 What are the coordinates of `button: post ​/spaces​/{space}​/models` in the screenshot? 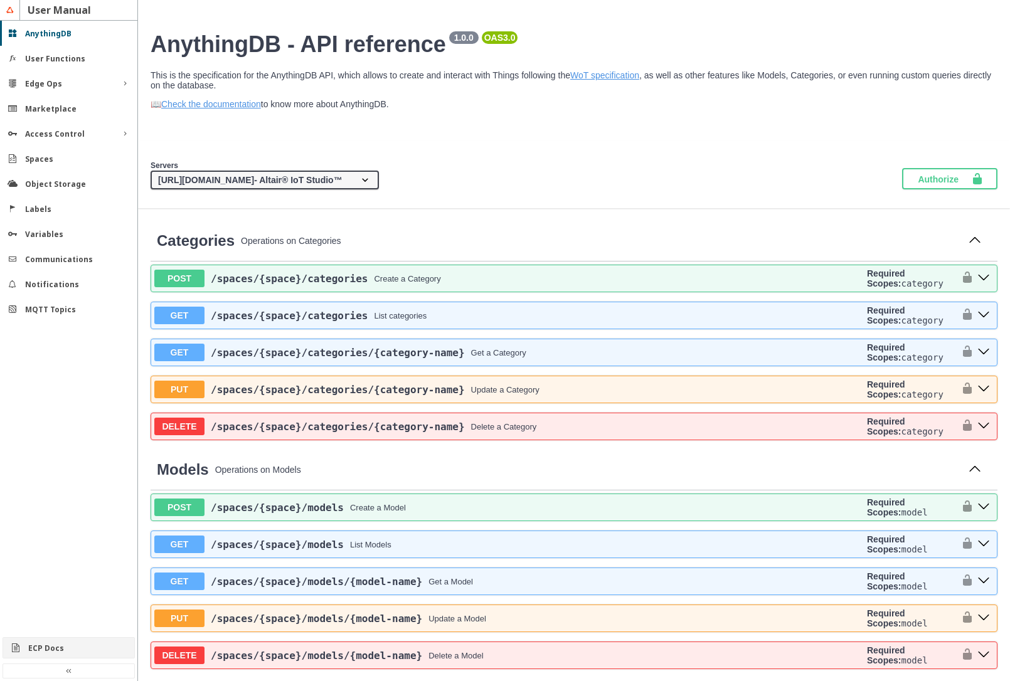 It's located at (984, 508).